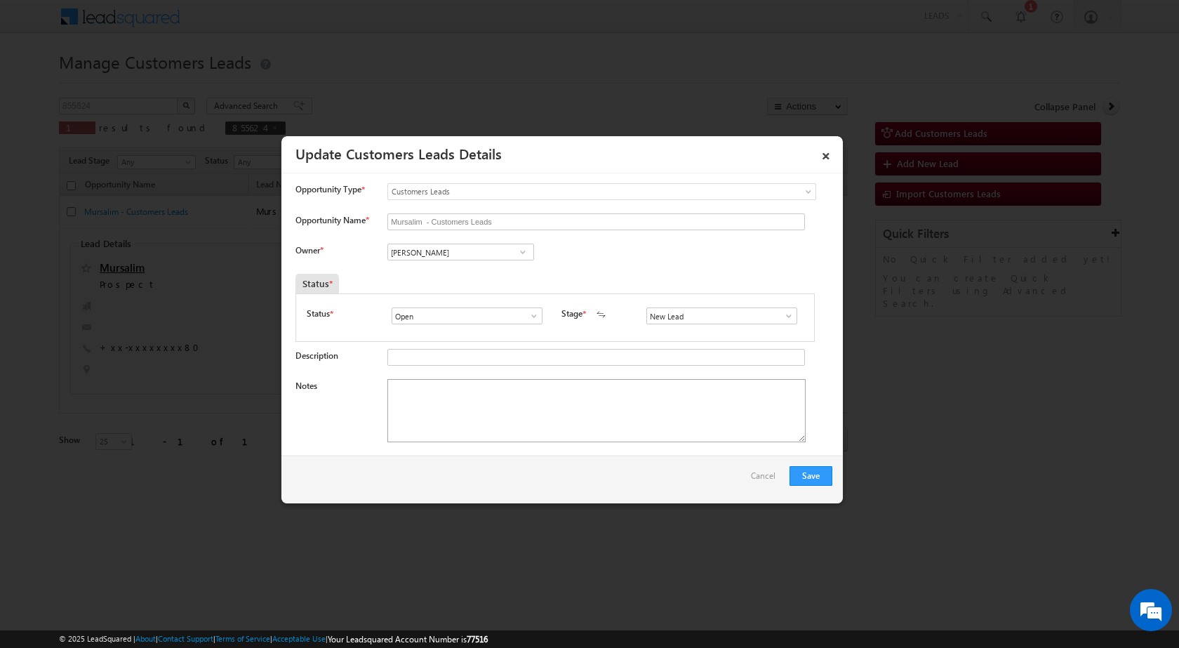  I want to click on a: Contact Support, so click(185, 638).